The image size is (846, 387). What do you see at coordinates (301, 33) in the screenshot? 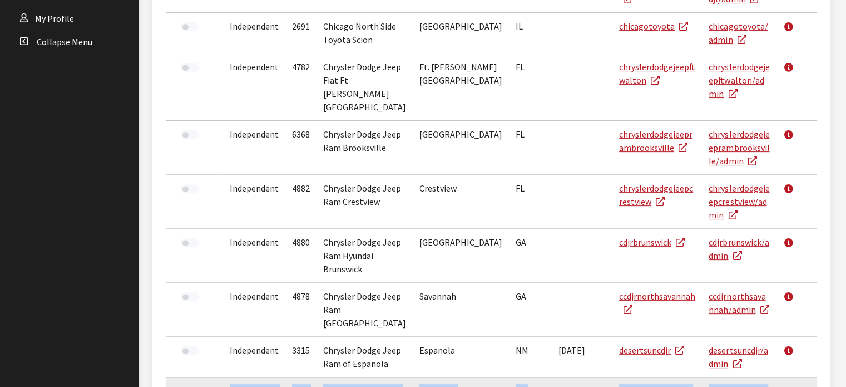
I see `td: 2691` at bounding box center [301, 33].